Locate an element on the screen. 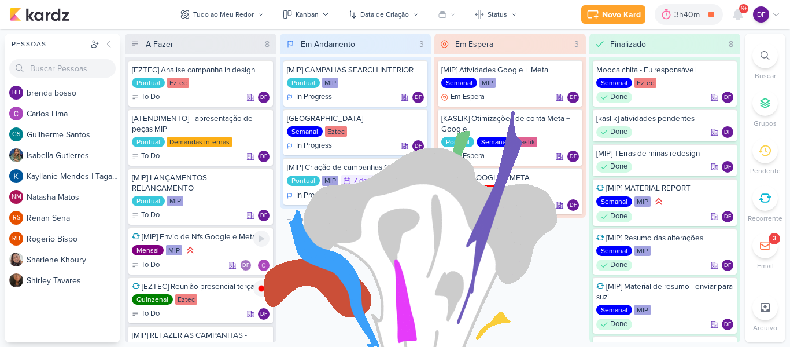 The height and width of the screenshot is (347, 790). div: Demandas internas is located at coordinates (200, 142).